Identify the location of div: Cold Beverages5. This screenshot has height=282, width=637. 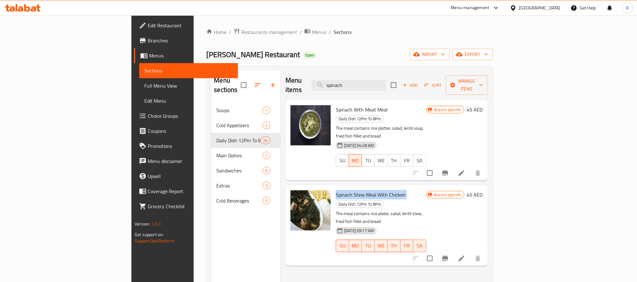
(246, 201).